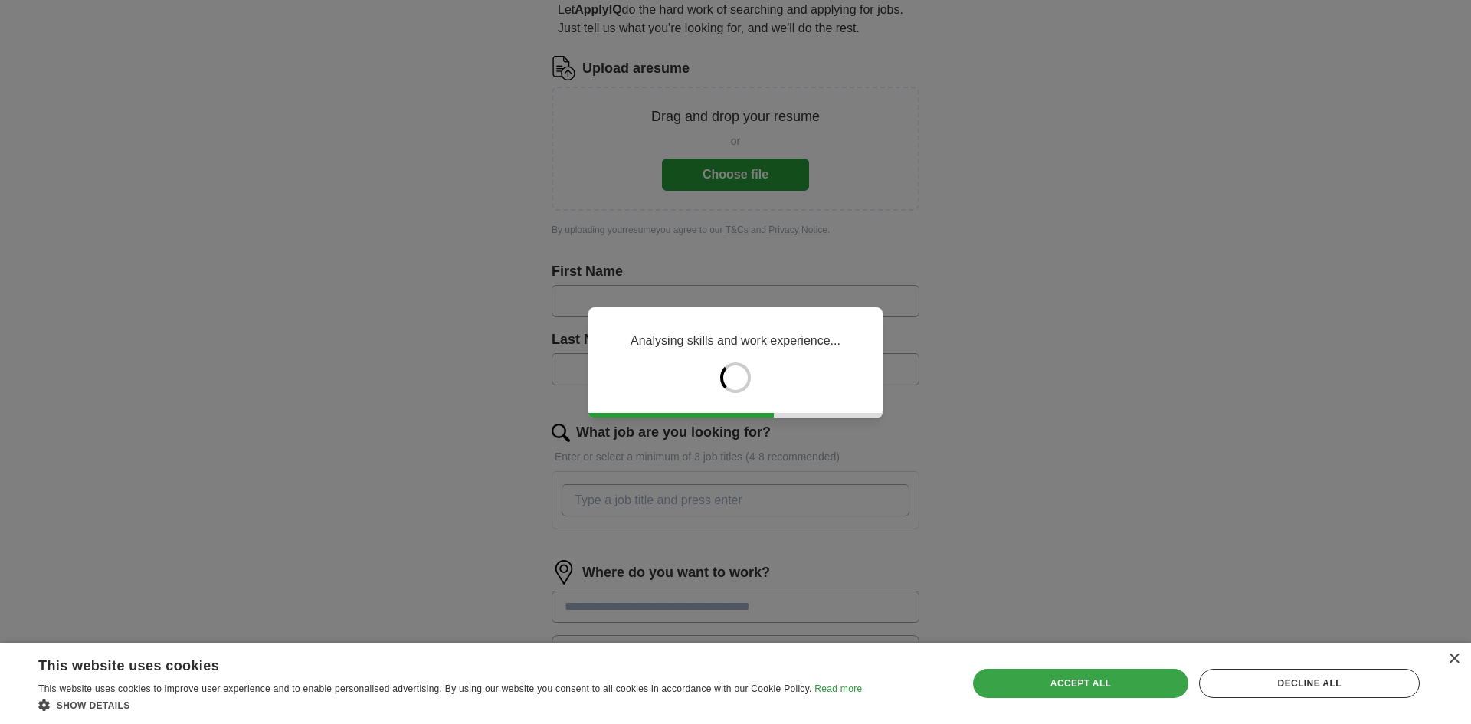 The height and width of the screenshot is (724, 1471). Describe the element at coordinates (735, 341) in the screenshot. I see `p: Analysing skills and work experience...` at that location.